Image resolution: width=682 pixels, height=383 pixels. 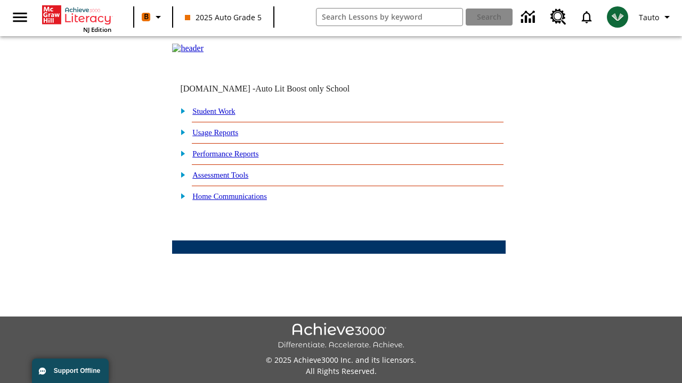 I want to click on img: Achieve3000 Differentiate Accelerate Achieve, so click(x=341, y=337).